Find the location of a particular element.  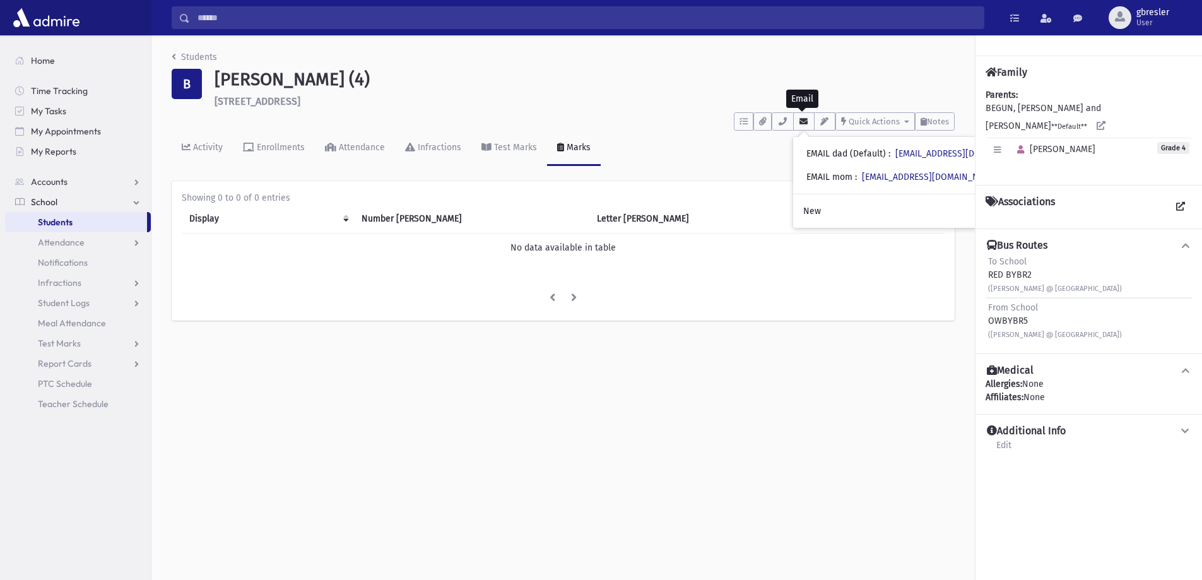

span: User is located at coordinates (1152, 23).